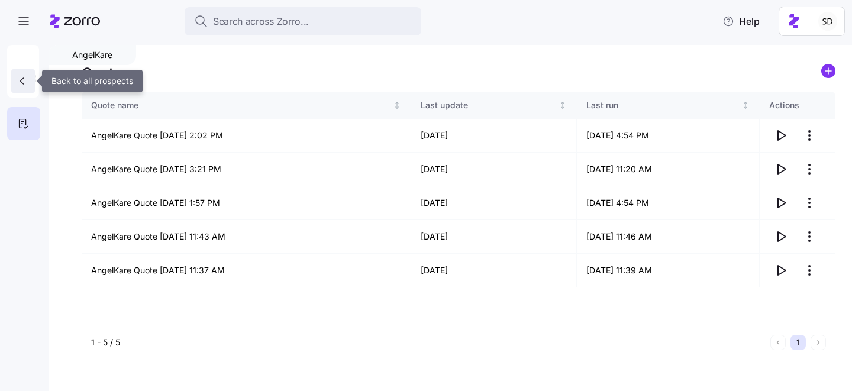 This screenshot has width=852, height=391. I want to click on button: Previous page, so click(778, 343).